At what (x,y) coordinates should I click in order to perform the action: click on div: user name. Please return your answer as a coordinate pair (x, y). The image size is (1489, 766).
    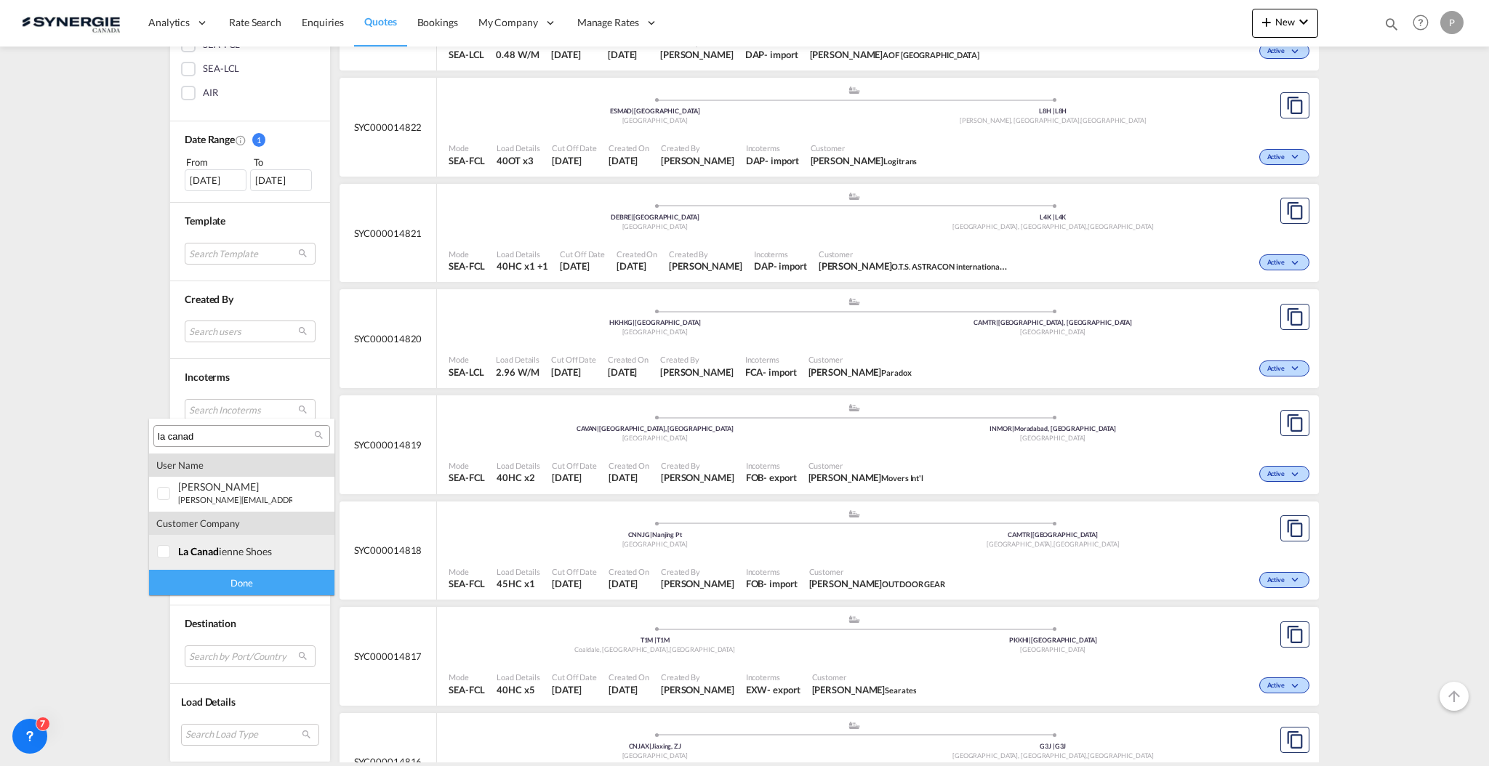
    Looking at the image, I should click on (241, 465).